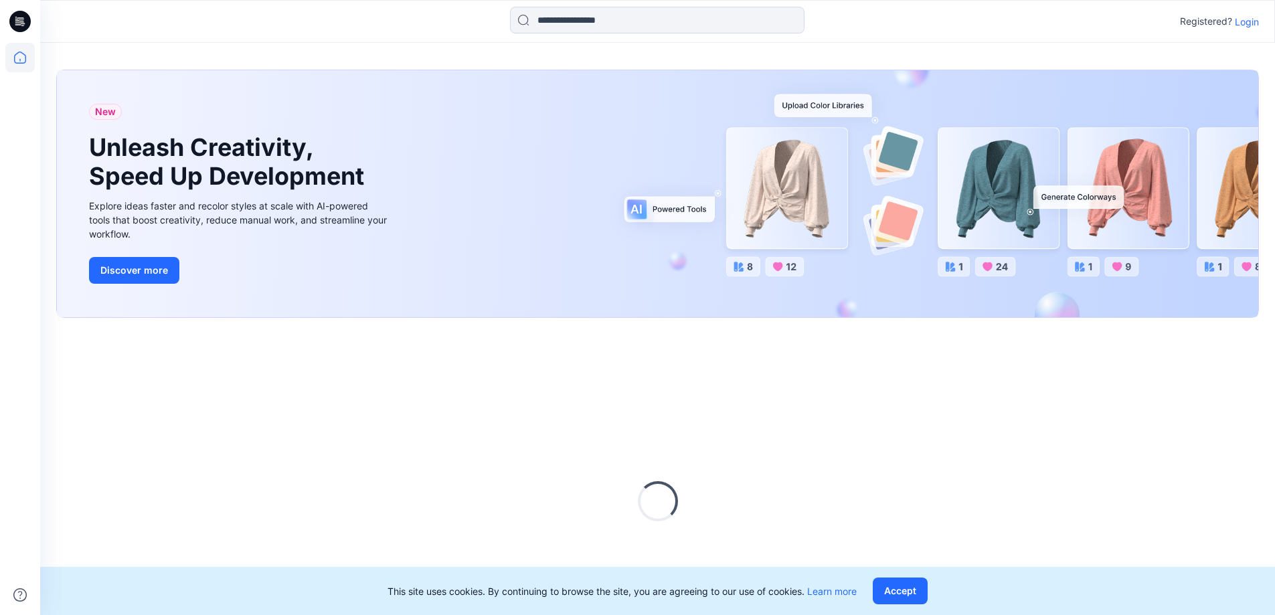 The image size is (1275, 615). I want to click on a: Discover more, so click(240, 270).